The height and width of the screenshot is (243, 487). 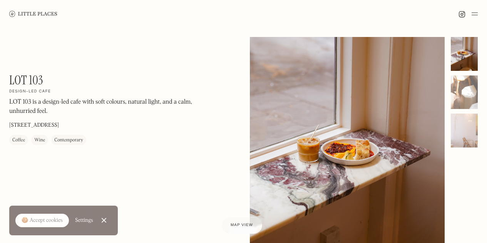 What do you see at coordinates (113, 107) in the screenshot?
I see `p: LOT 103 is a design-led cafe with soft colours, natural light, and a calm, unhurried feel.` at bounding box center [113, 107].